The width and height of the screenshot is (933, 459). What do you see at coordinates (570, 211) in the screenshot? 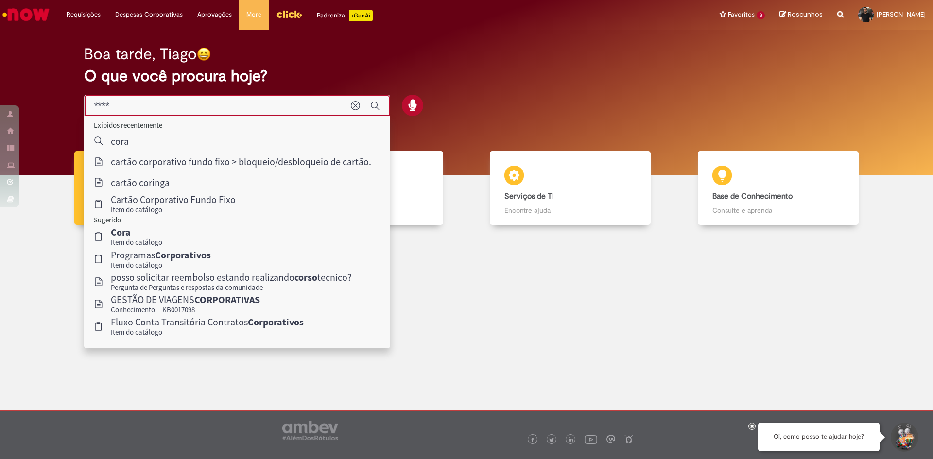
I see `p: Encontre ajuda` at bounding box center [570, 211].